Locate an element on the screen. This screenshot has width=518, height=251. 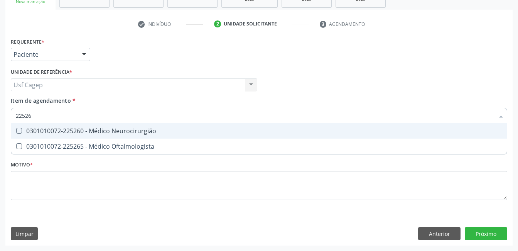
label: Motivo is located at coordinates (22, 165).